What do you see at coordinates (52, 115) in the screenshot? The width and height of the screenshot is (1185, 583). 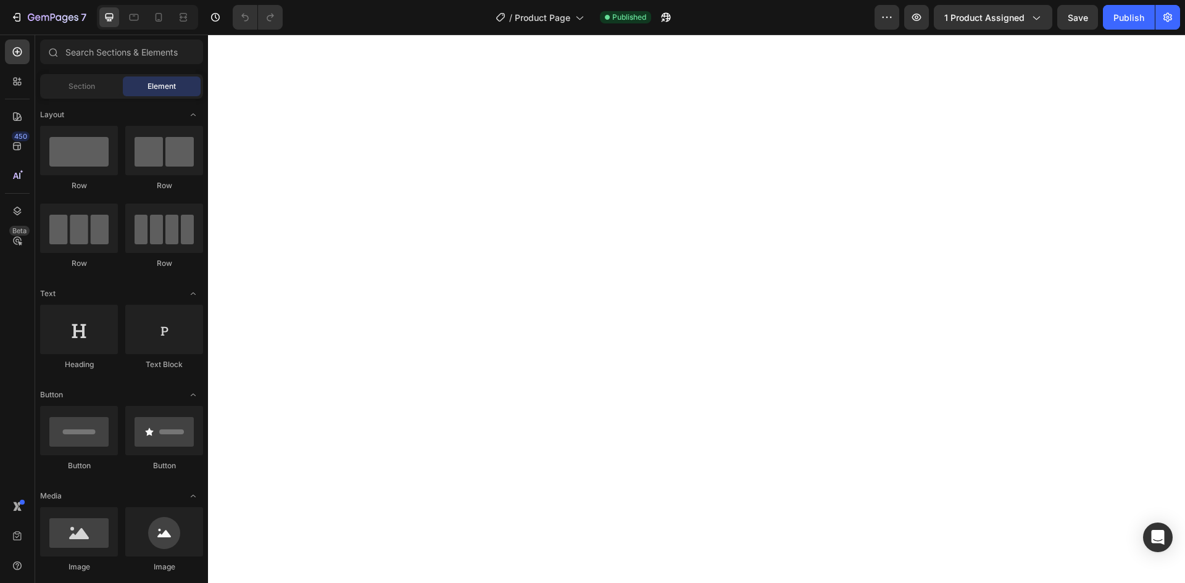 I see `span: Layout` at bounding box center [52, 115].